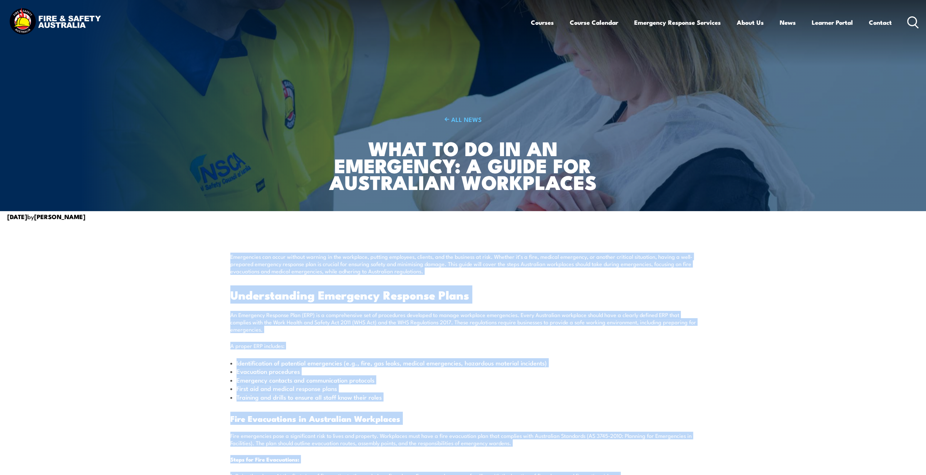  What do you see at coordinates (46, 216) in the screenshot?
I see `span: by` at bounding box center [46, 216].